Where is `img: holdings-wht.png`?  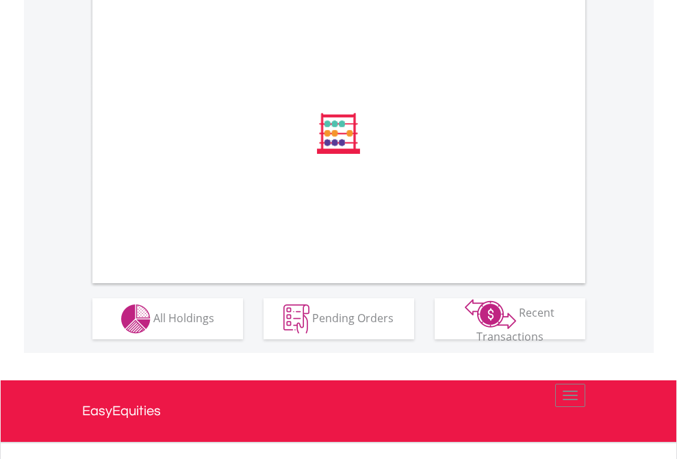 img: holdings-wht.png is located at coordinates (136, 319).